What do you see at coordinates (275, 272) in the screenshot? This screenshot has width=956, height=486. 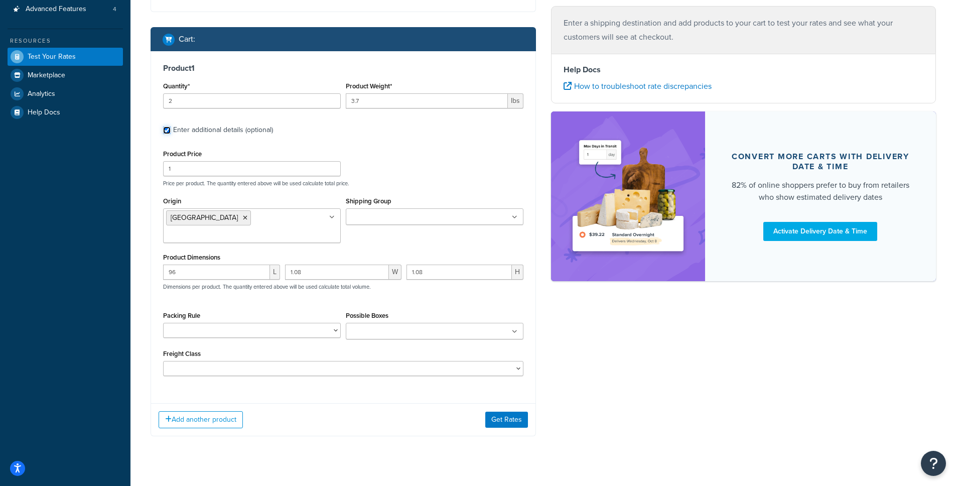 I see `span: L` at bounding box center [275, 272].